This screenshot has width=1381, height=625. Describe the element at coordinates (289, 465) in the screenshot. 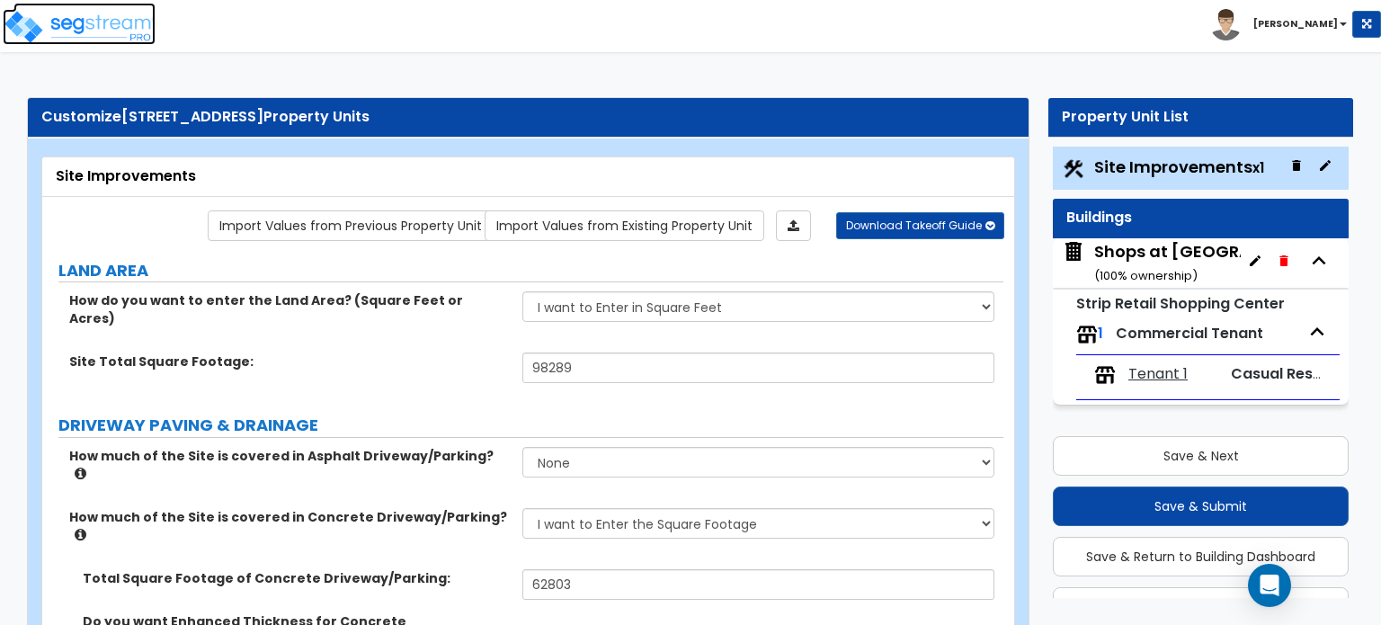

I see `label: How much of the Site is covered in Asphalt Driveway/Parking?` at that location.